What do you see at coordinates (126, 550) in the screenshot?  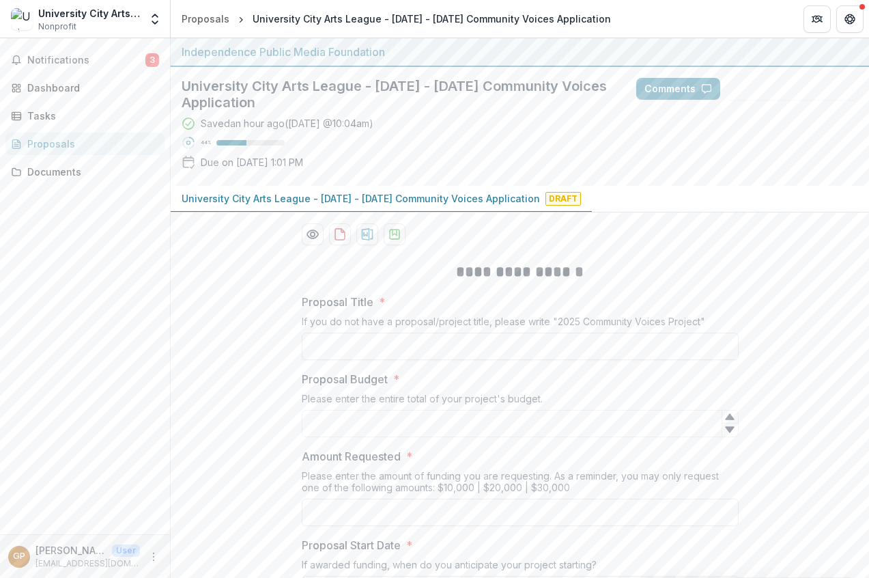 I see `p: User` at bounding box center [126, 550].